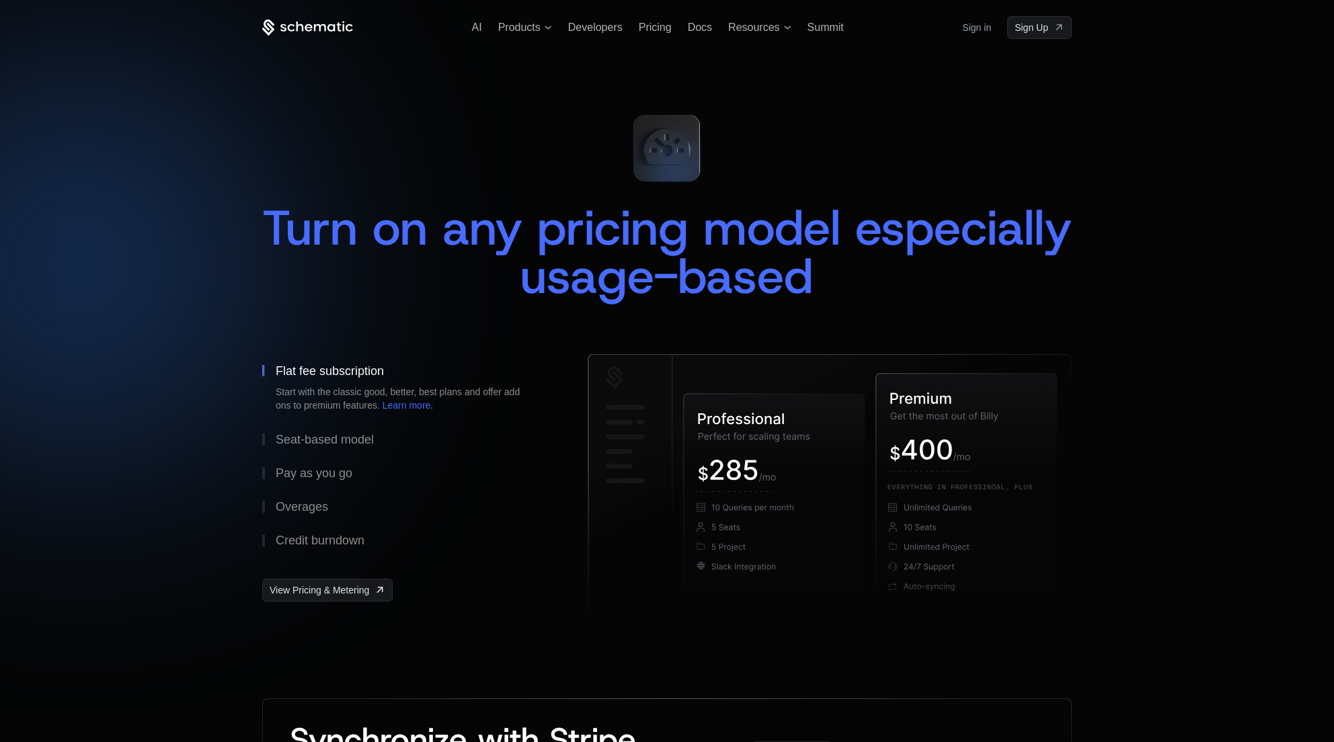 The width and height of the screenshot is (1334, 742). I want to click on a: Summit, so click(825, 27).